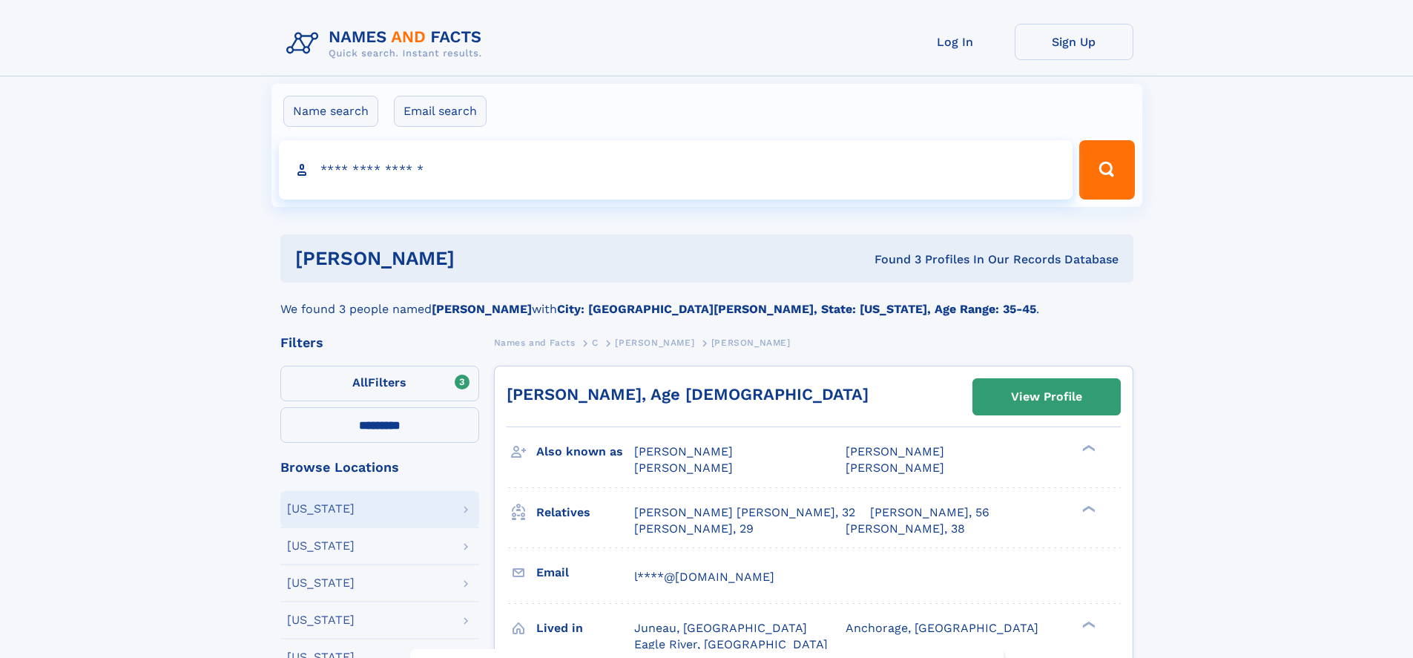 Image resolution: width=1413 pixels, height=658 pixels. Describe the element at coordinates (331, 111) in the screenshot. I see `label: Name search` at that location.